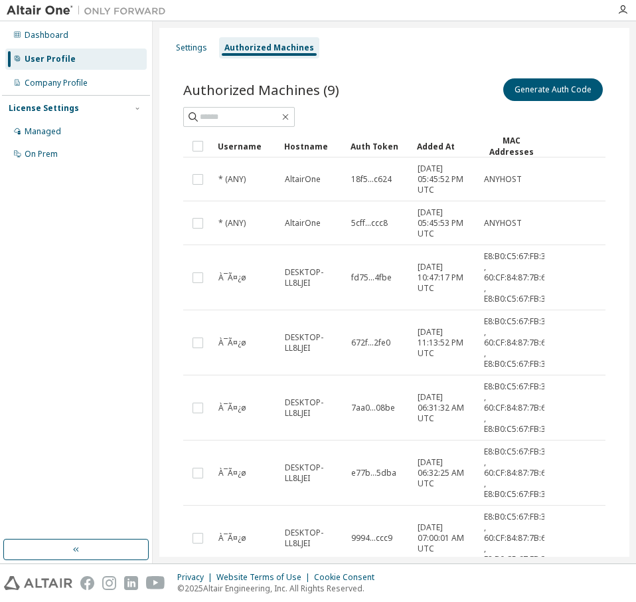 The height and width of the screenshot is (602, 636). I want to click on span: 18f5...c624, so click(371, 179).